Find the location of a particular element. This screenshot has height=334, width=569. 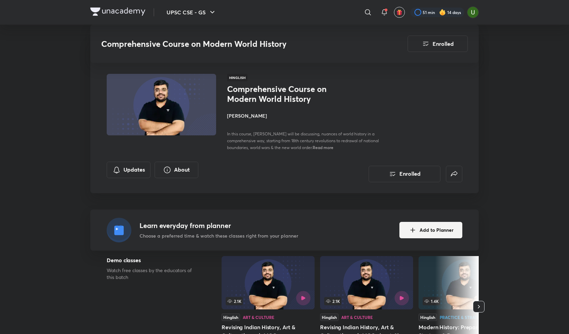

h4: Learn everyday from planner is located at coordinates (219, 226).